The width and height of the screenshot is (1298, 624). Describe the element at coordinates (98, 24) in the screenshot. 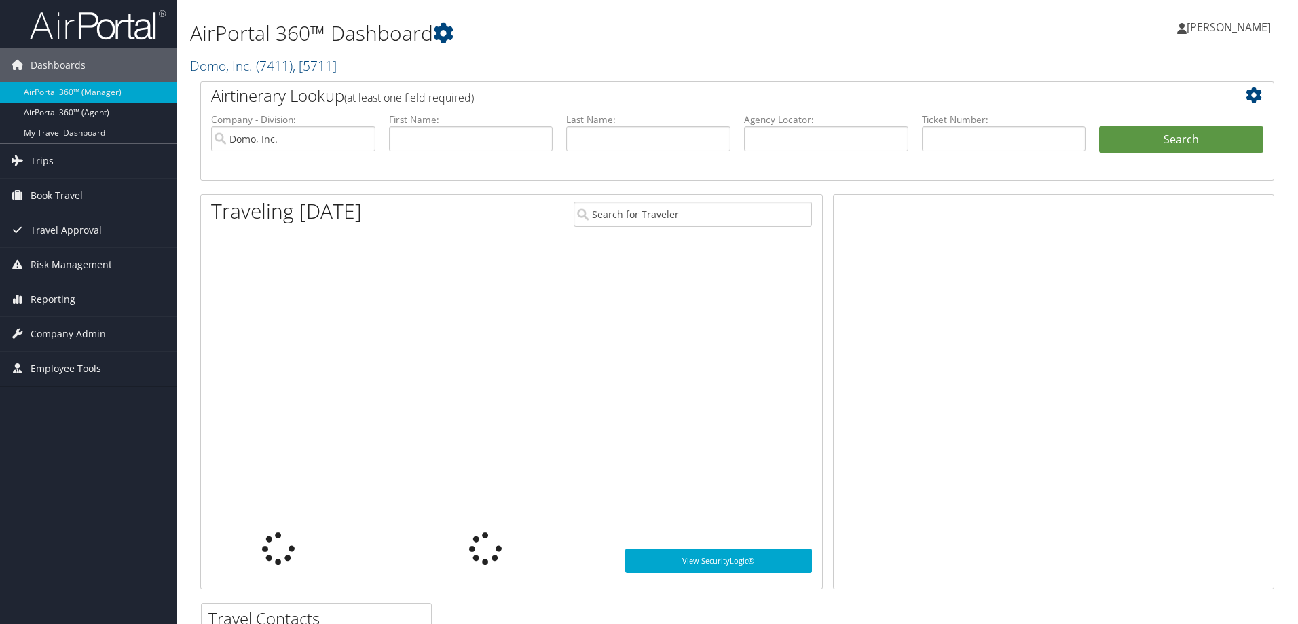

I see `img: airportal-logo.png` at that location.